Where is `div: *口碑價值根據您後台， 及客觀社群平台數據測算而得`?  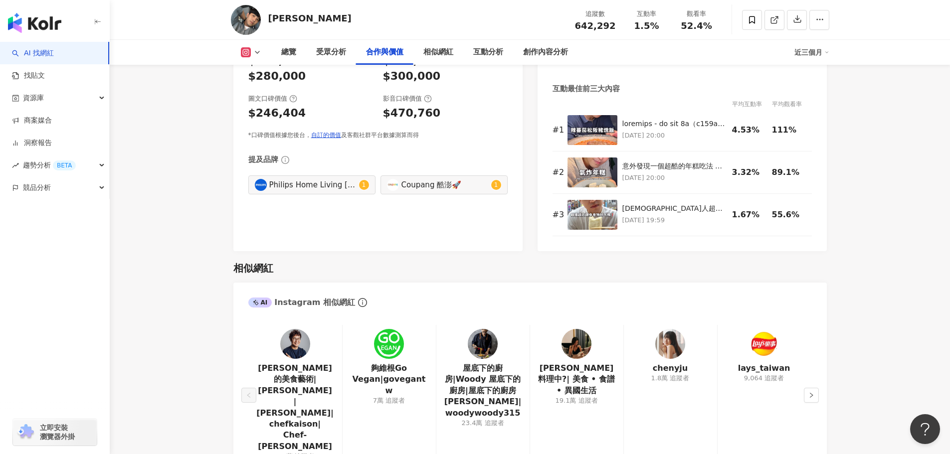
div: *口碑價值根據您後台， 及客觀社群平台數據測算而得 is located at coordinates (378, 135).